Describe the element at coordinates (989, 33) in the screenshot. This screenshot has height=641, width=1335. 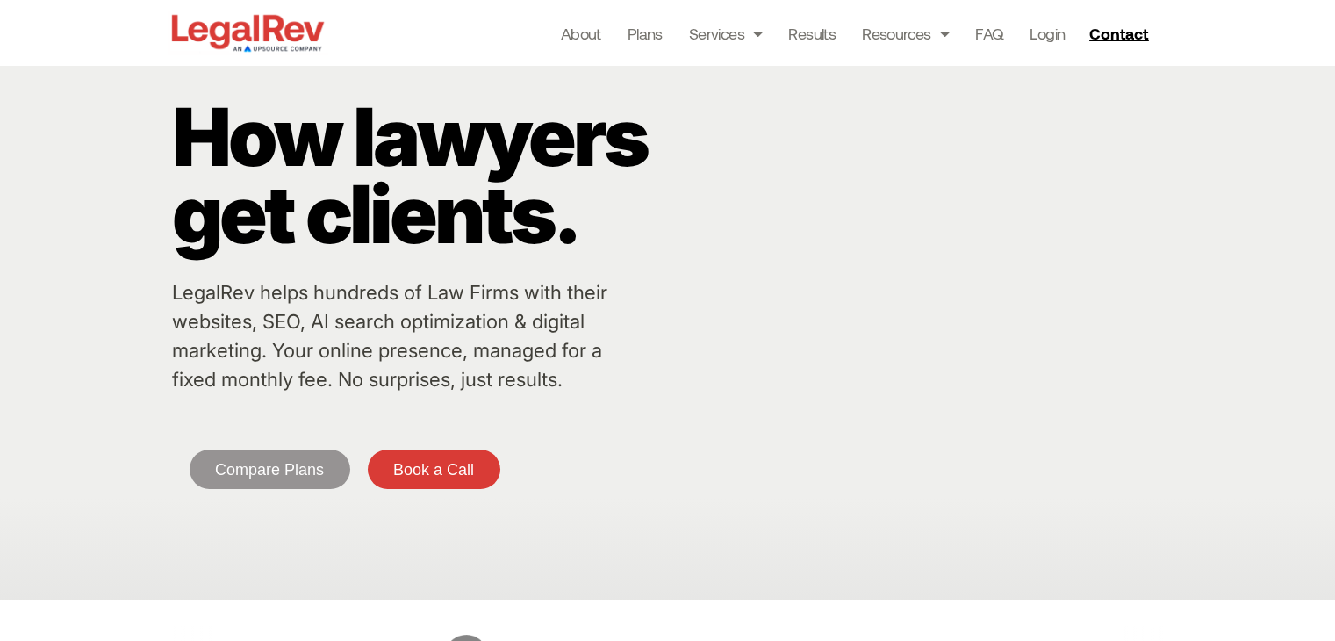
I see `a: FAQ` at that location.